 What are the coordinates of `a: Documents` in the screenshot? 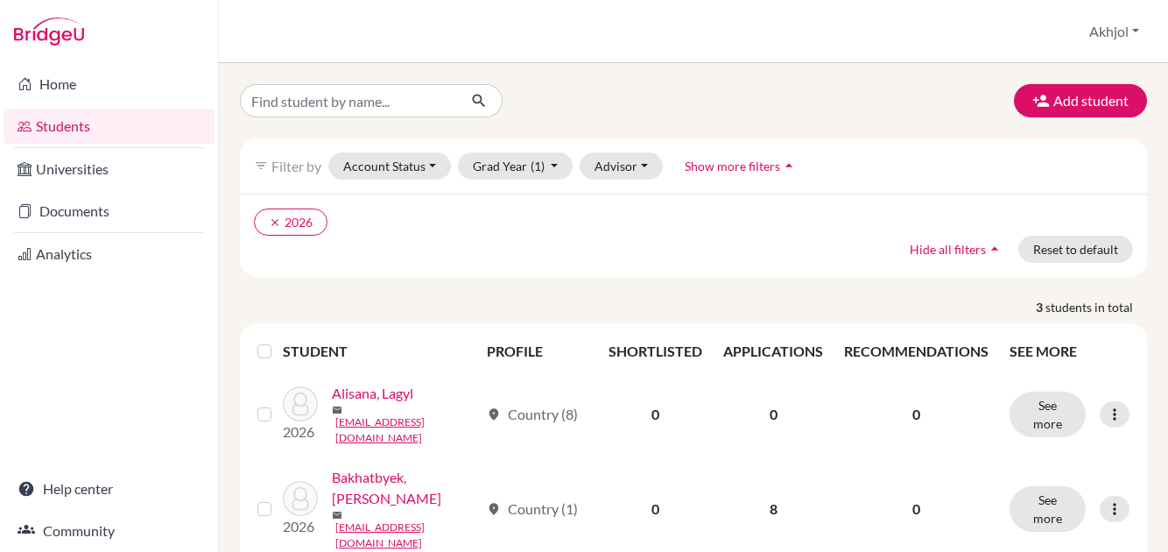 It's located at (109, 211).